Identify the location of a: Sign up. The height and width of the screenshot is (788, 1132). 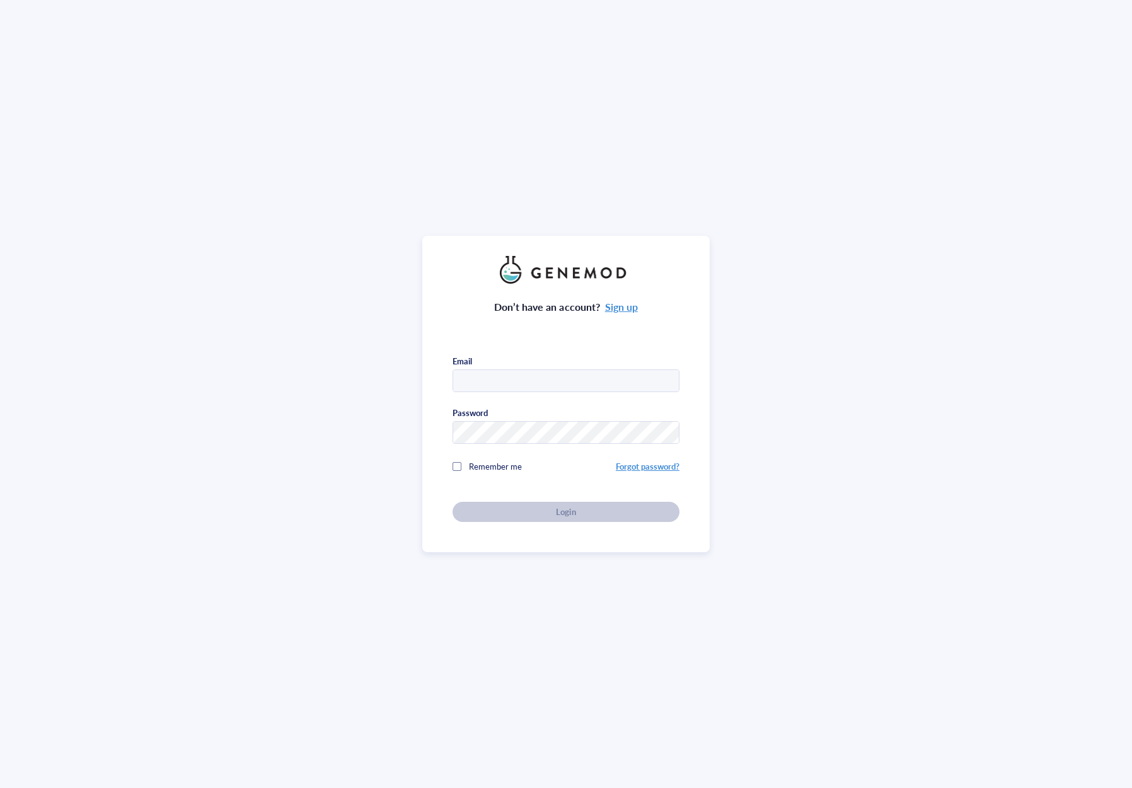
(621, 306).